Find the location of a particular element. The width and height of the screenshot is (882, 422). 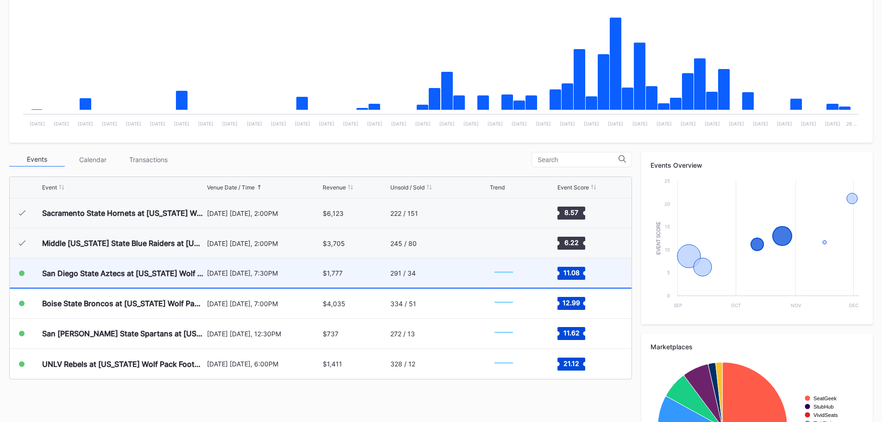

div: Trend is located at coordinates (497, 187).